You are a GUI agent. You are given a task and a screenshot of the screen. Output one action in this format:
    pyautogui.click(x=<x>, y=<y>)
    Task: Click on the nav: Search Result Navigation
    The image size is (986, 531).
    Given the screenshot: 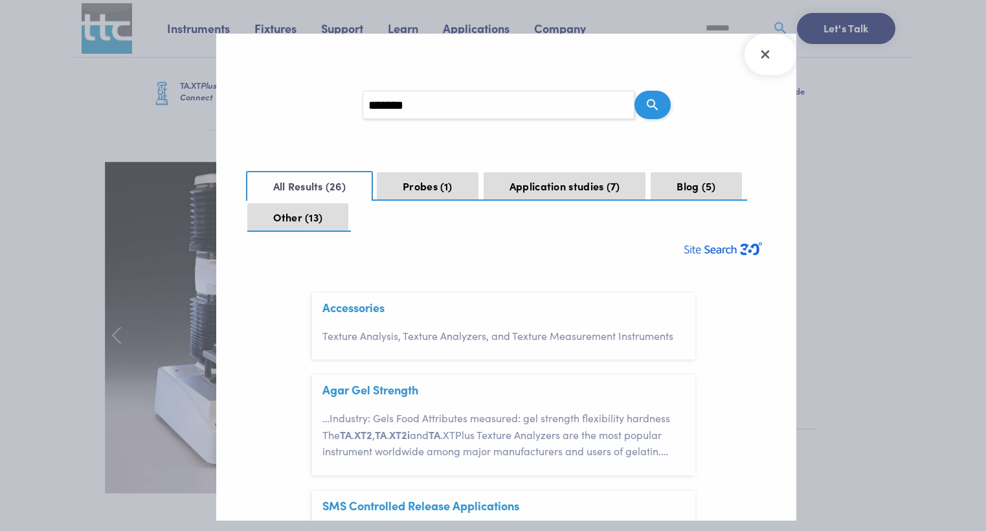 What is the action you would take?
    pyautogui.click(x=506, y=199)
    